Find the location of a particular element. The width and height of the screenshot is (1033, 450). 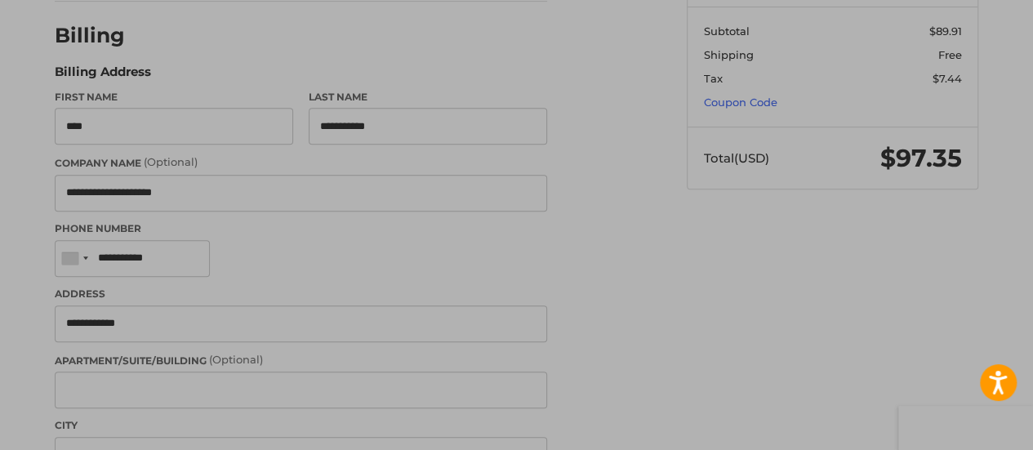

label: Address is located at coordinates (301, 294).